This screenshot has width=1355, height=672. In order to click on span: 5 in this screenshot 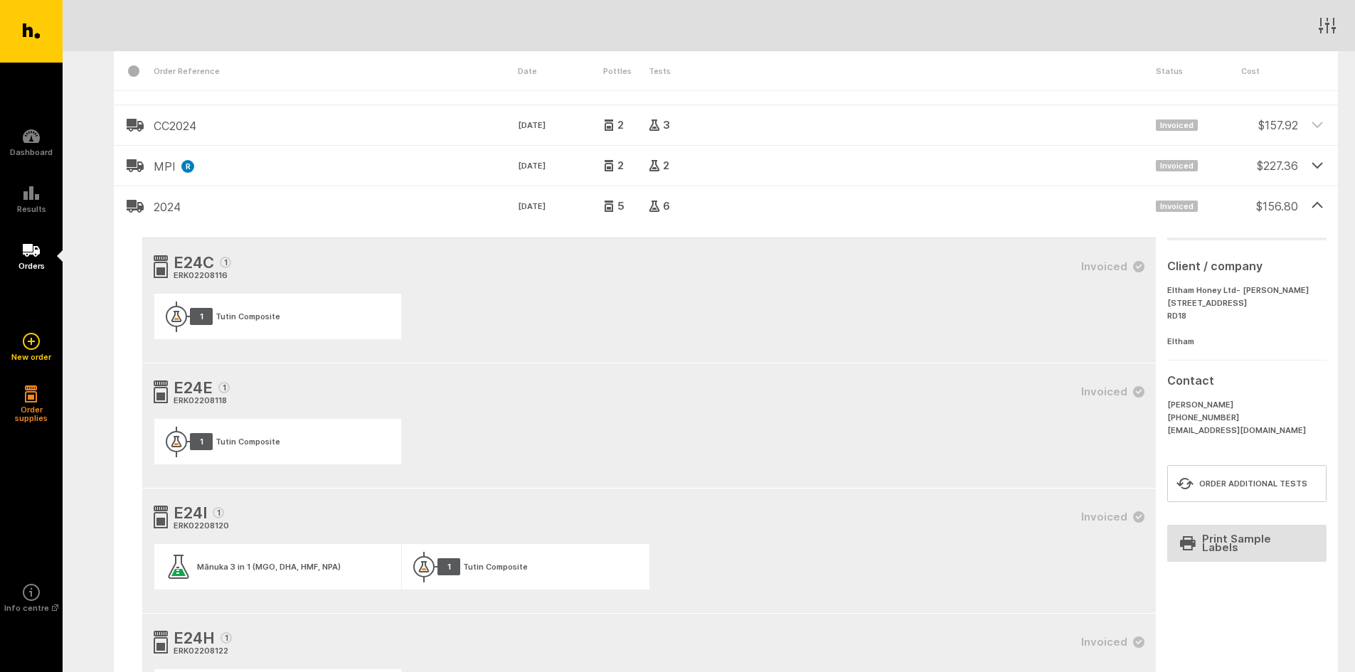, I will do `click(620, 206)`.